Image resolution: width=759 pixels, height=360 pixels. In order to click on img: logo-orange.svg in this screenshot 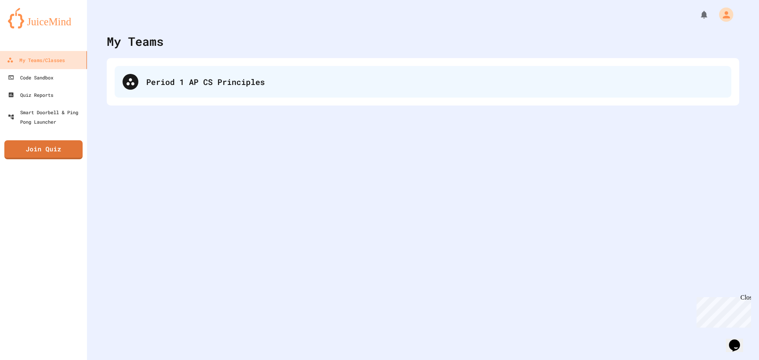, I will do `click(43, 18)`.